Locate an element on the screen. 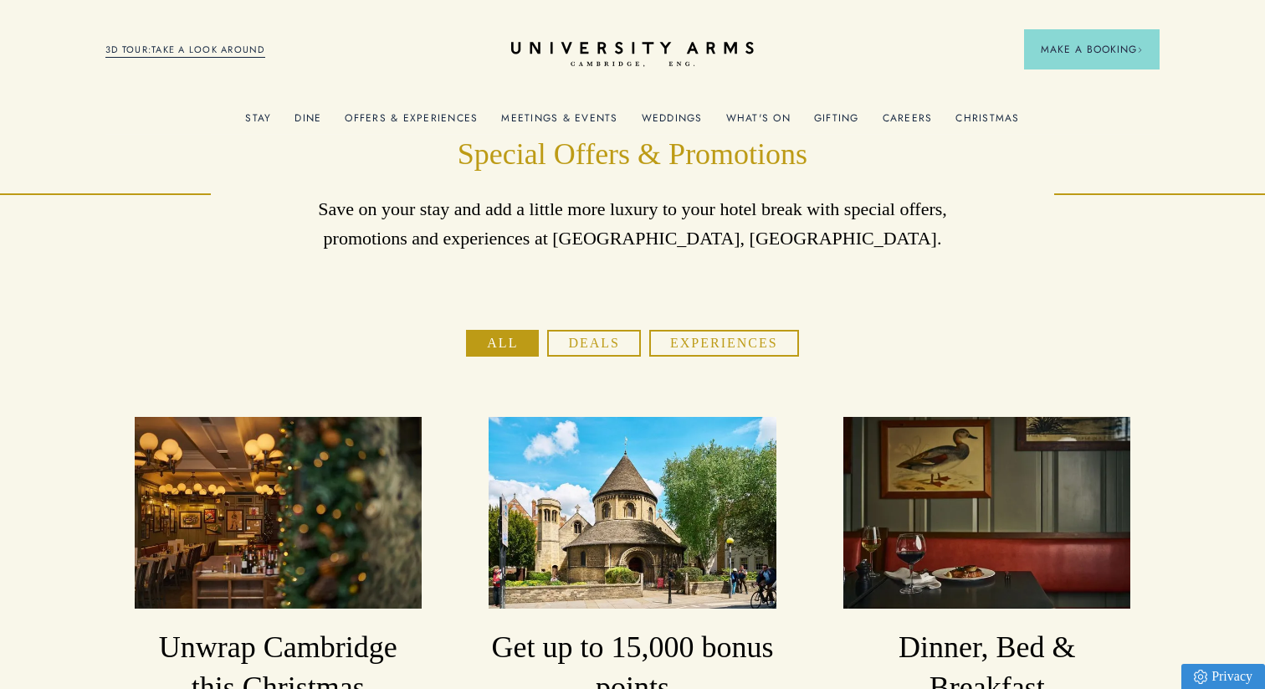 The height and width of the screenshot is (689, 1265). button: All is located at coordinates (502, 343).